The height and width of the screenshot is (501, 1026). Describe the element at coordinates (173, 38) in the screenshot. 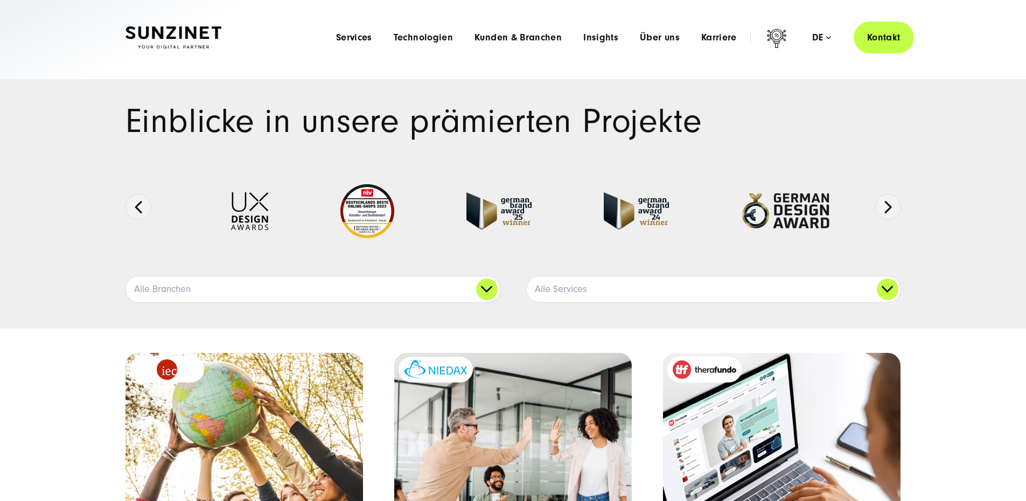

I see `img: SUNZINET Full Service Digital Agentur` at that location.